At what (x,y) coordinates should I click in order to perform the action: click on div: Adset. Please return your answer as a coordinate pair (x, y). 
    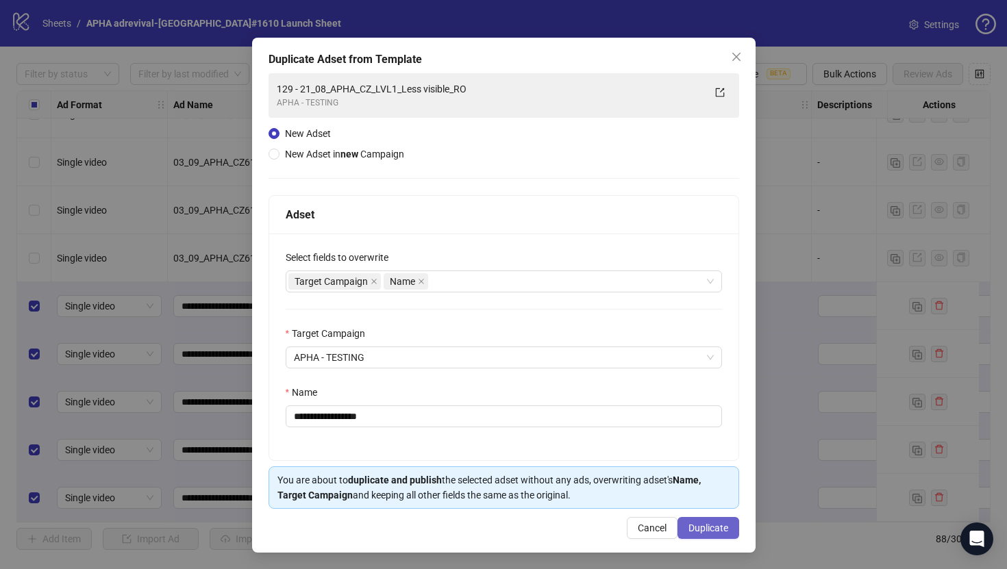
    Looking at the image, I should click on (504, 214).